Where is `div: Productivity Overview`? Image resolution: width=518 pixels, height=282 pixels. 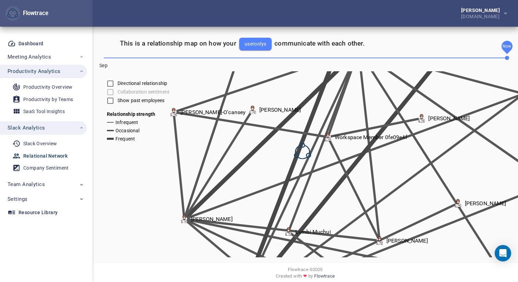
div: Productivity Overview is located at coordinates (48, 87).